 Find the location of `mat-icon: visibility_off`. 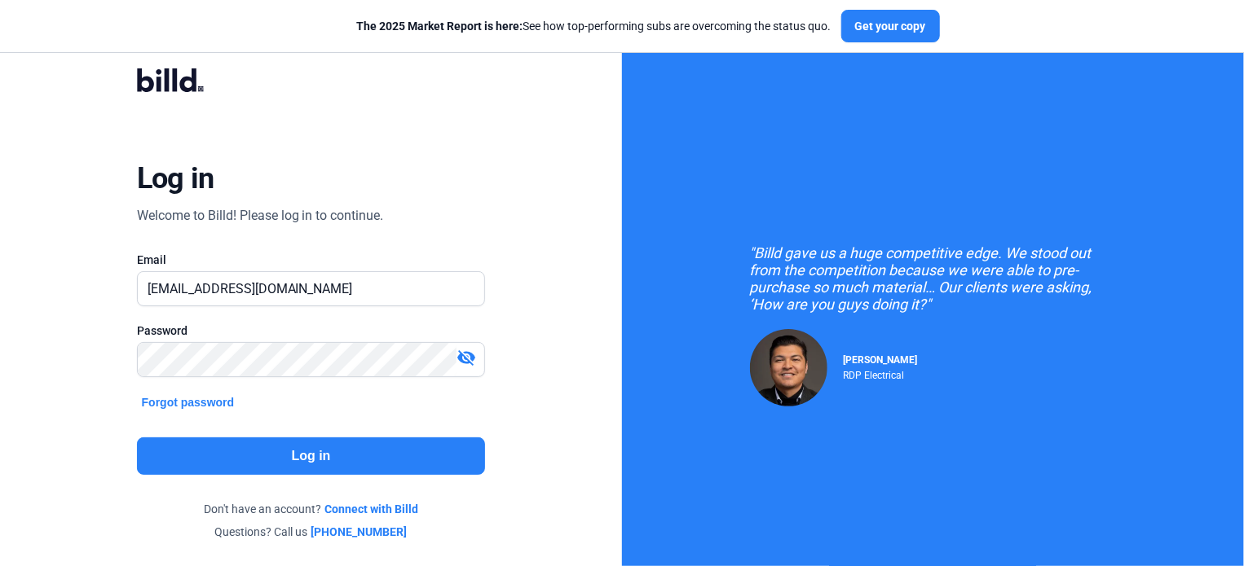

mat-icon: visibility_off is located at coordinates (466, 358).